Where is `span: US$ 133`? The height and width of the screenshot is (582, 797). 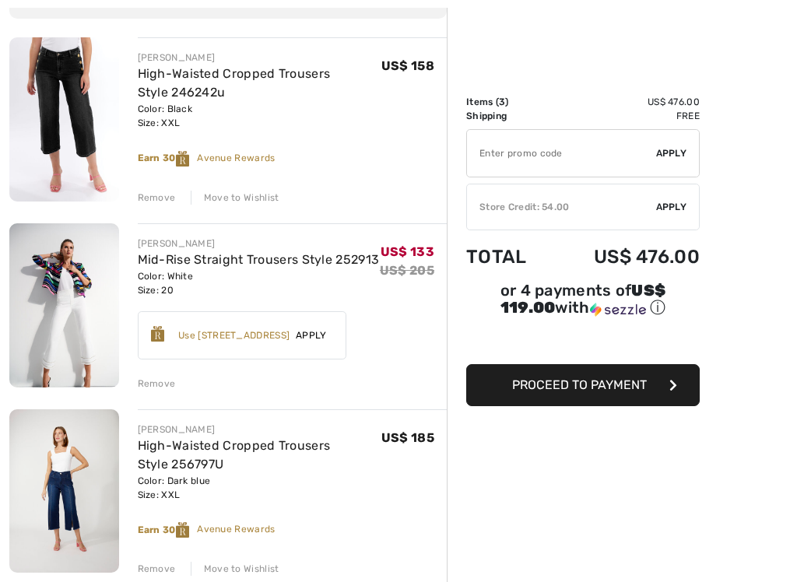
span: US$ 133 is located at coordinates (407, 251).